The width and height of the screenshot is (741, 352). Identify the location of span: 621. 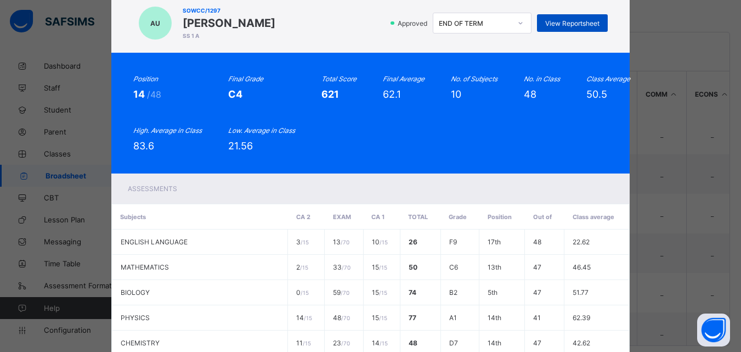
(330, 94).